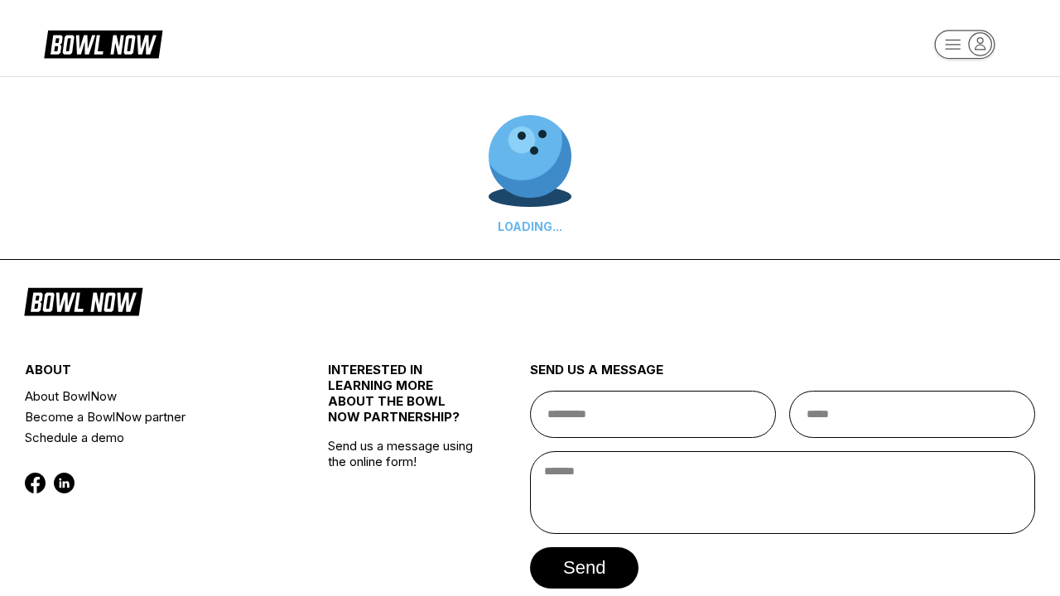 This screenshot has height=596, width=1060. I want to click on div: INTERESTED IN LEARNING MORE ABOUT THE BOWL NOW PARTNERSHIP?, so click(403, 400).